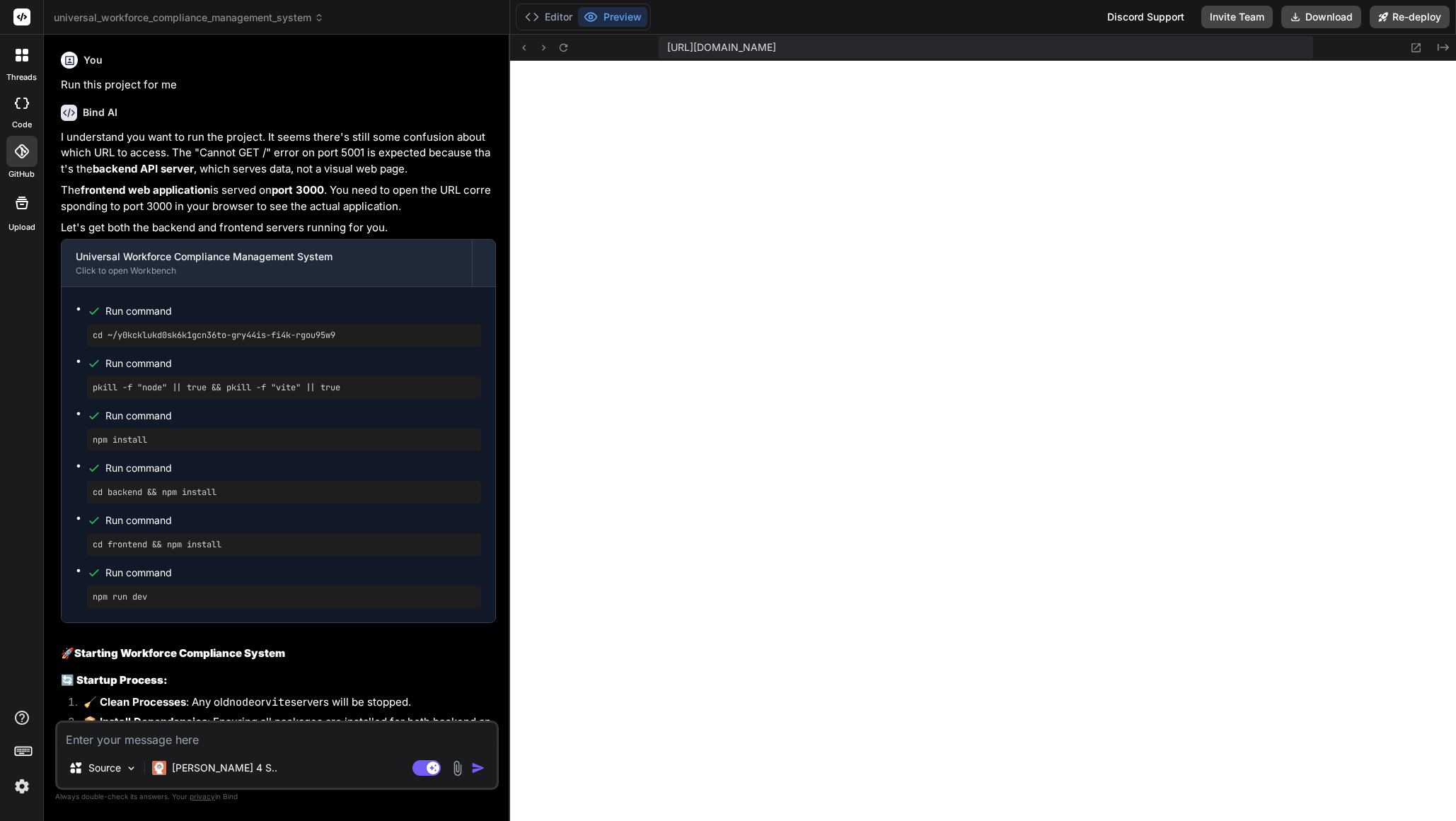  What do you see at coordinates (278, 228) in the screenshot?
I see `p: Let's get both the backend and frontend servers running for you.` at bounding box center [278, 228].